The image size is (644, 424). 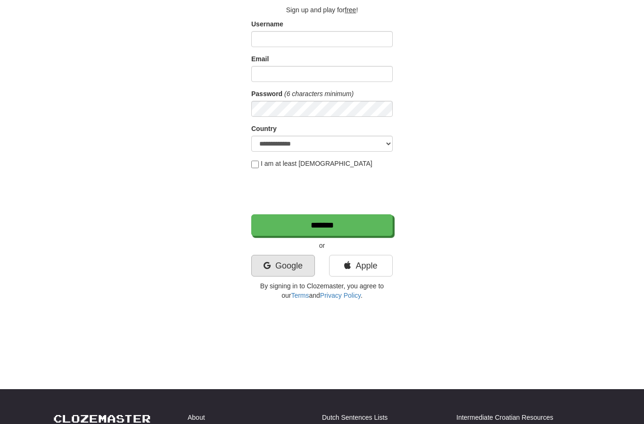 I want to click on label: Username, so click(x=267, y=24).